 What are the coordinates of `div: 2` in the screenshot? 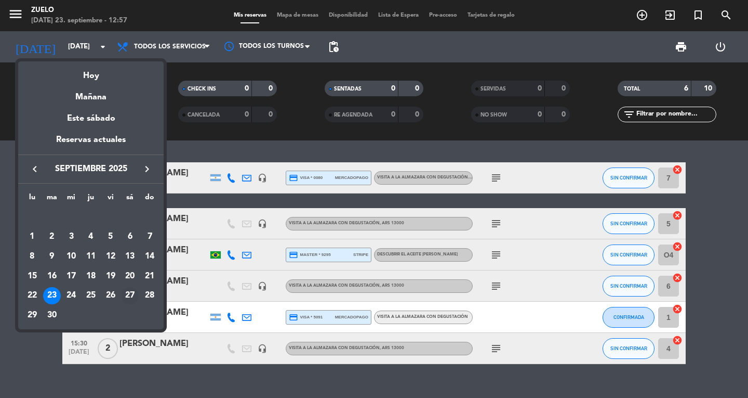 It's located at (52, 236).